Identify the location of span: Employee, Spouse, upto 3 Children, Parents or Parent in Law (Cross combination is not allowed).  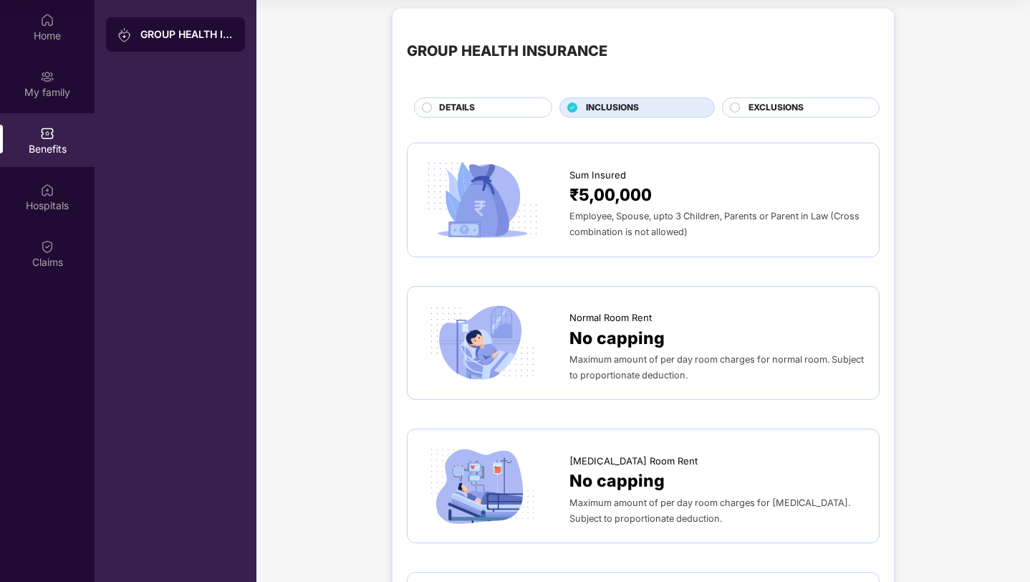
(714, 224).